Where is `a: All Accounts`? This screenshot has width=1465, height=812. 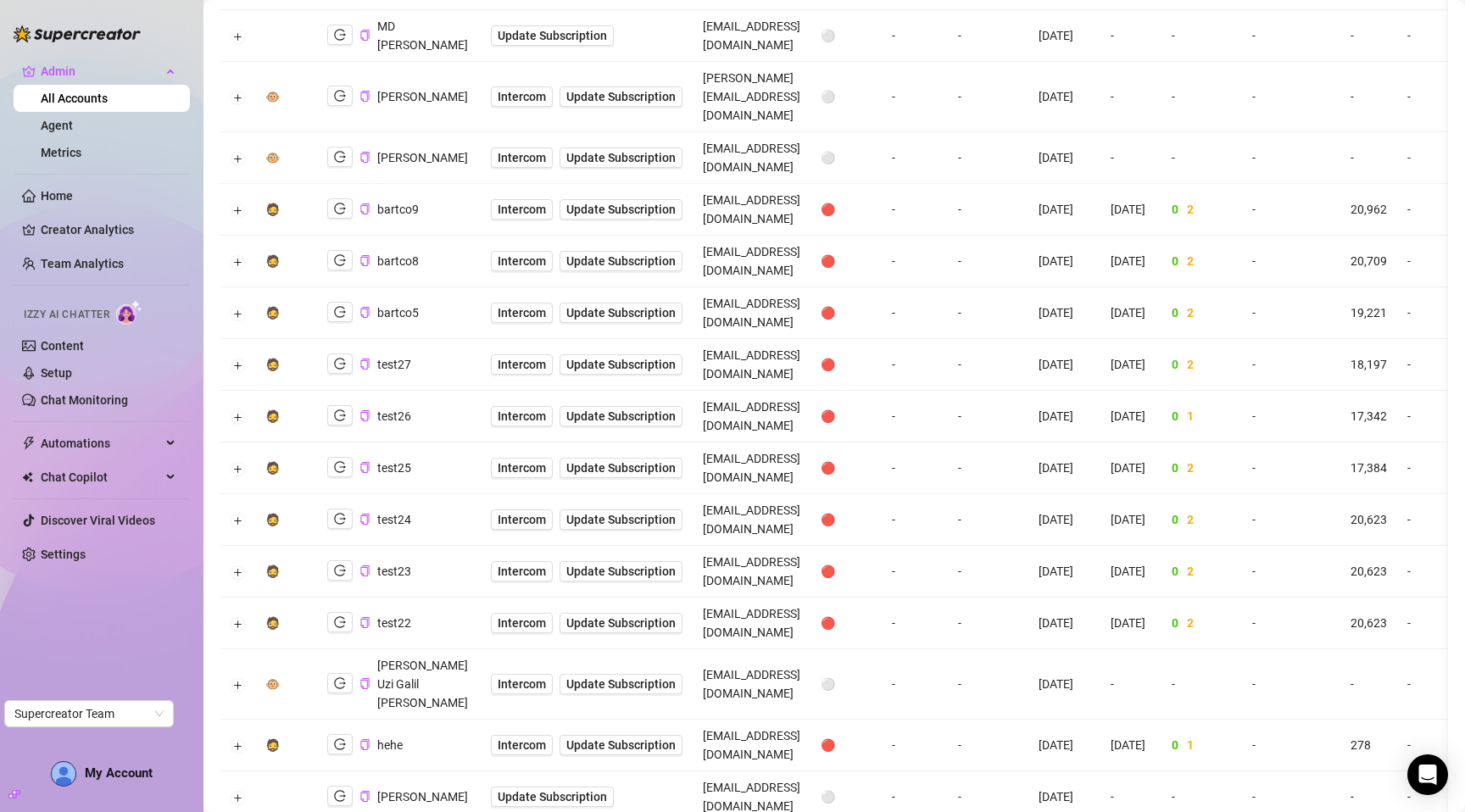
a: All Accounts is located at coordinates (74, 99).